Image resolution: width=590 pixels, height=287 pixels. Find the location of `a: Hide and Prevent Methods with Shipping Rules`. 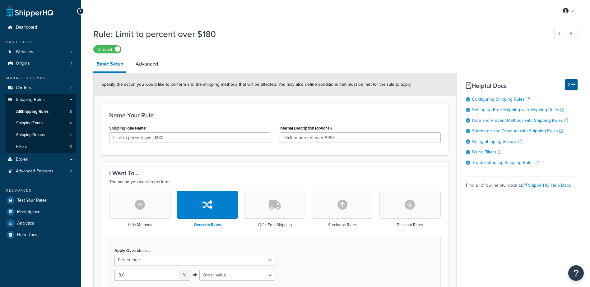

a: Hide and Prevent Methods with Shipping Rules is located at coordinates (520, 120).